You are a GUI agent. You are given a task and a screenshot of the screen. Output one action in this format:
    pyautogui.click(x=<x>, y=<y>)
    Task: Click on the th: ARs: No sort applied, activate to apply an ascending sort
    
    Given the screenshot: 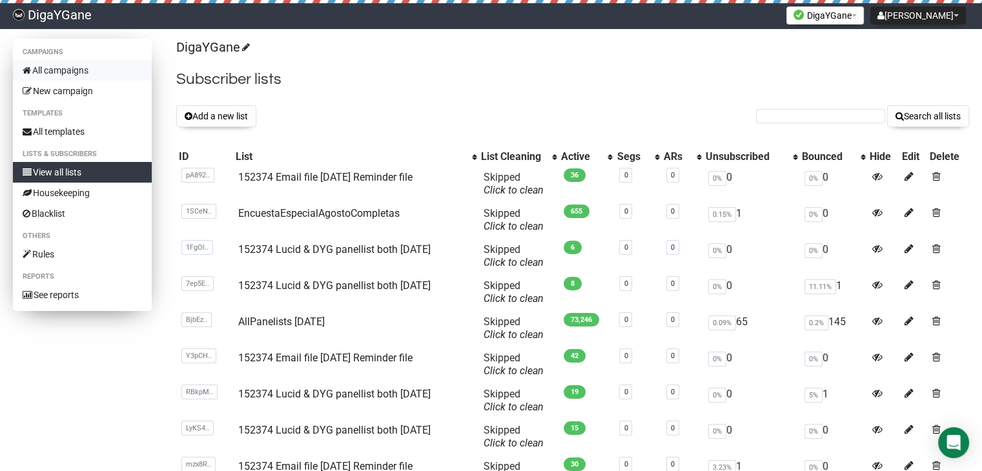 What is the action you would take?
    pyautogui.click(x=682, y=157)
    